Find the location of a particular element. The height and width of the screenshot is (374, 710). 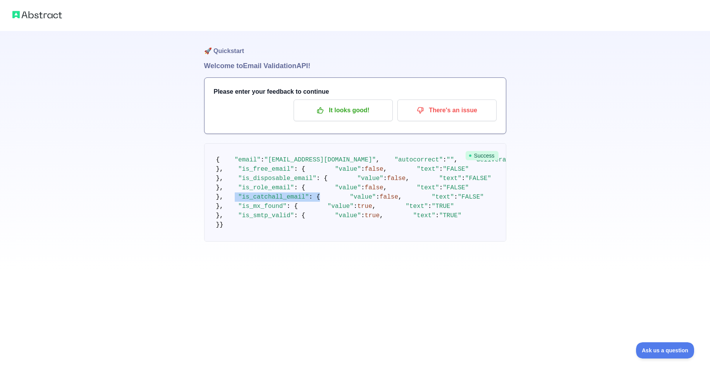

p: There's an issue is located at coordinates (447, 110).